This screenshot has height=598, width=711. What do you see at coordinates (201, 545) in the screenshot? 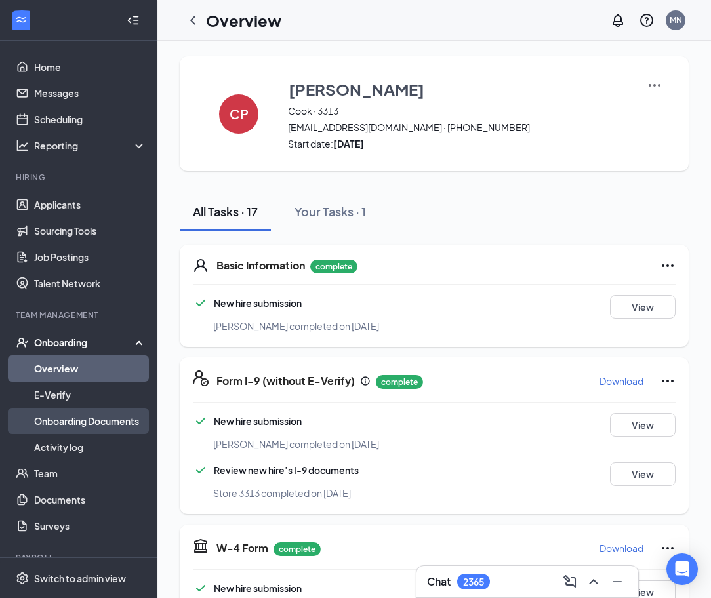
I see `svg: TaxGovernmentIcon` at bounding box center [201, 545].